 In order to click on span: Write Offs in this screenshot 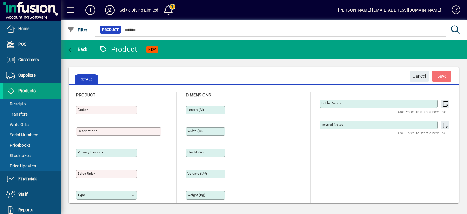, I will do `click(17, 124)`.